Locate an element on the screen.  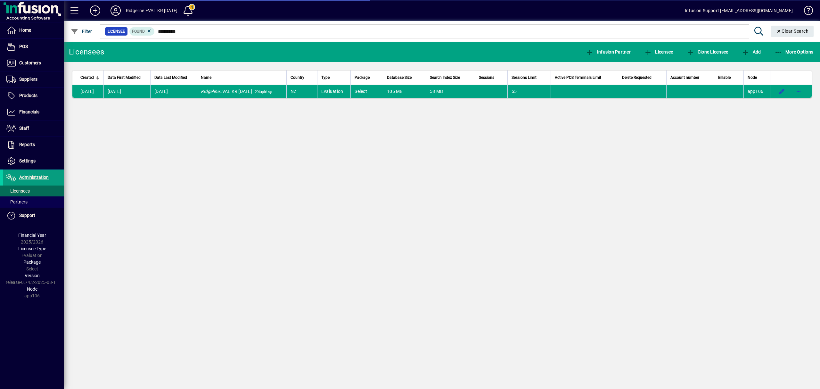
a: Home is located at coordinates (34, 30).